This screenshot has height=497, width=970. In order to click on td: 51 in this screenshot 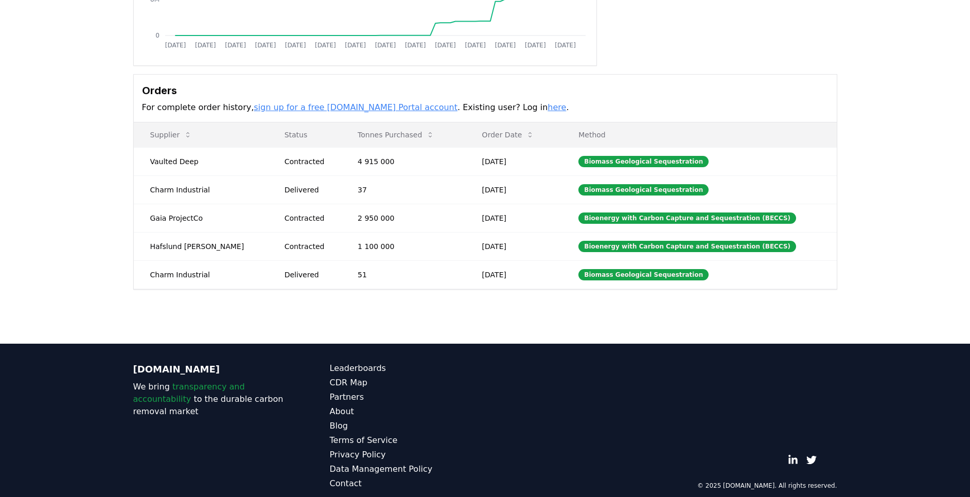, I will do `click(403, 274)`.